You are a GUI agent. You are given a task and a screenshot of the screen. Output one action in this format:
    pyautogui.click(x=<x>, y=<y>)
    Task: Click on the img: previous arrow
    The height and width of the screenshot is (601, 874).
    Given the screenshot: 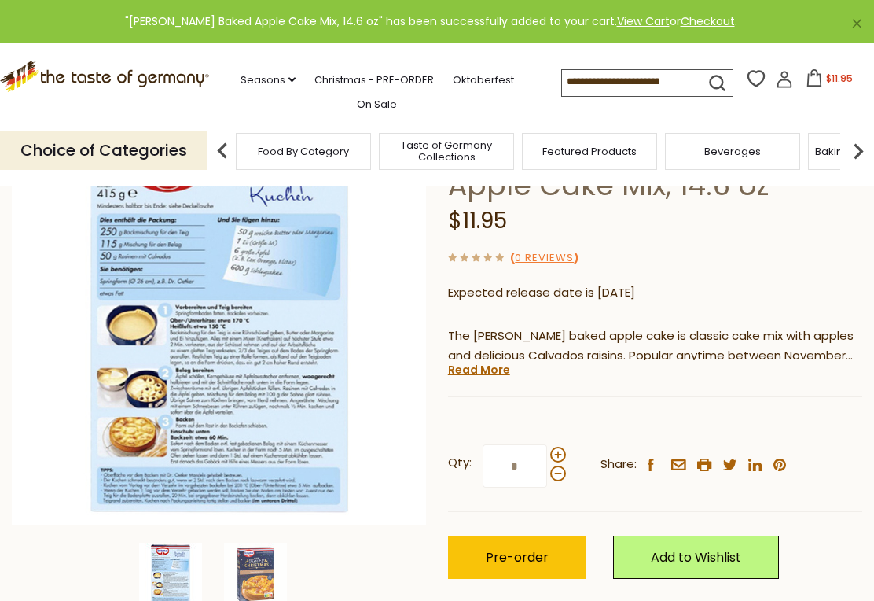 What is the action you would take?
    pyautogui.click(x=222, y=151)
    